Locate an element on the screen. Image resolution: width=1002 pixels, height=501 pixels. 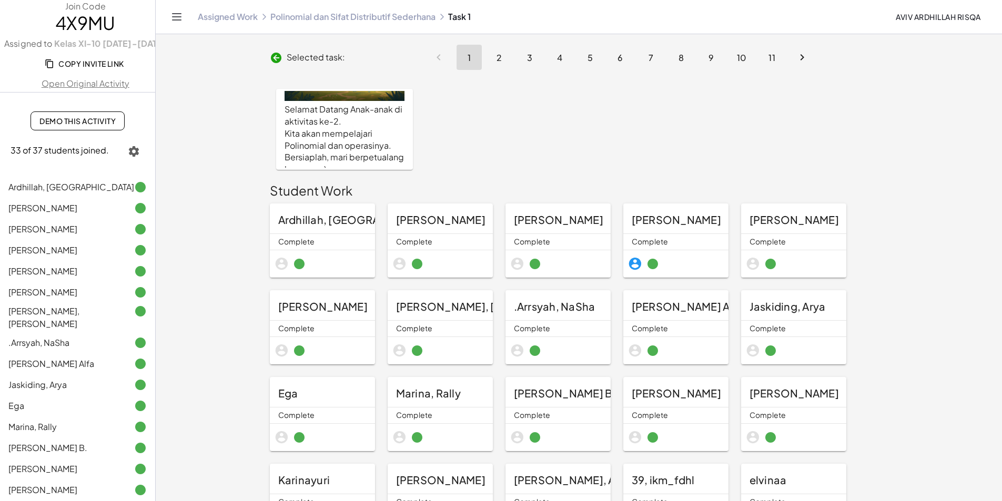
span: Demo This Activity is located at coordinates (77, 121).